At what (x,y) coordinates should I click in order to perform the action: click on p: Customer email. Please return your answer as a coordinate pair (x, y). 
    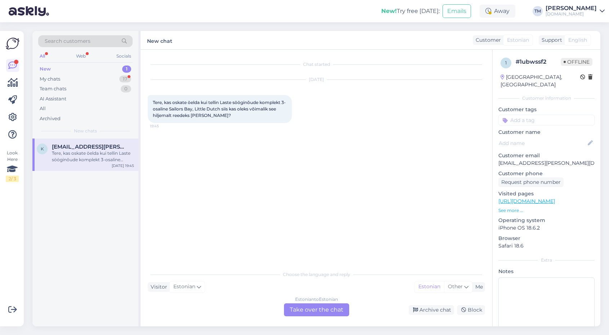
    Looking at the image, I should click on (546, 156).